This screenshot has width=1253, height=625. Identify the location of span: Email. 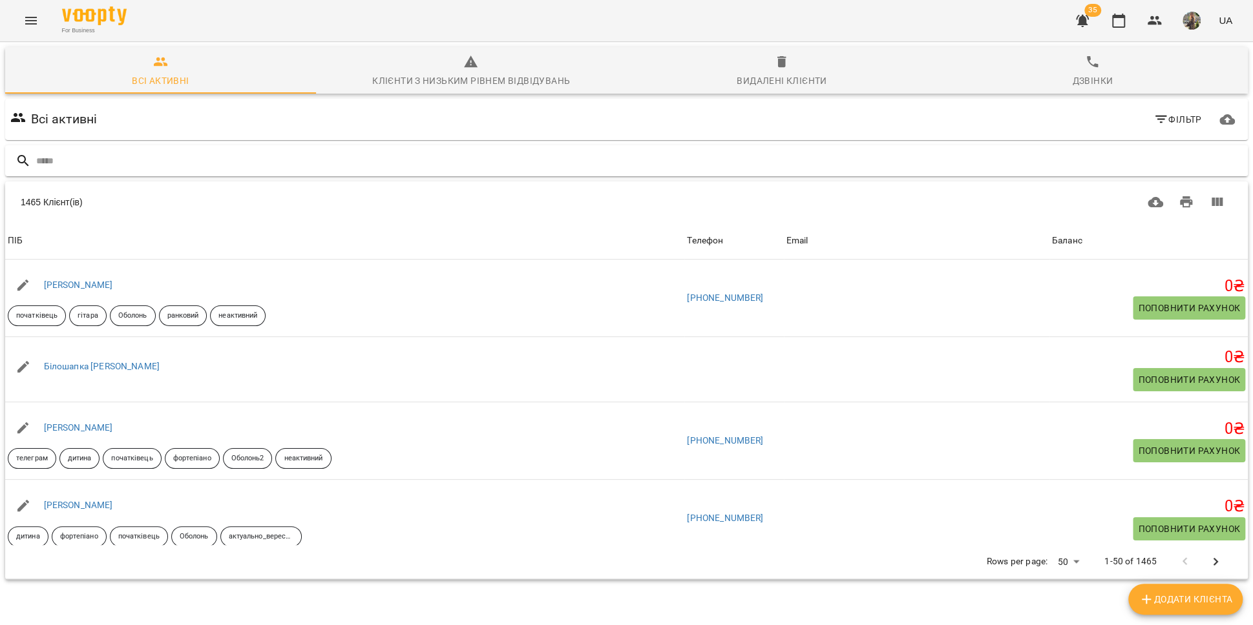
(916, 241).